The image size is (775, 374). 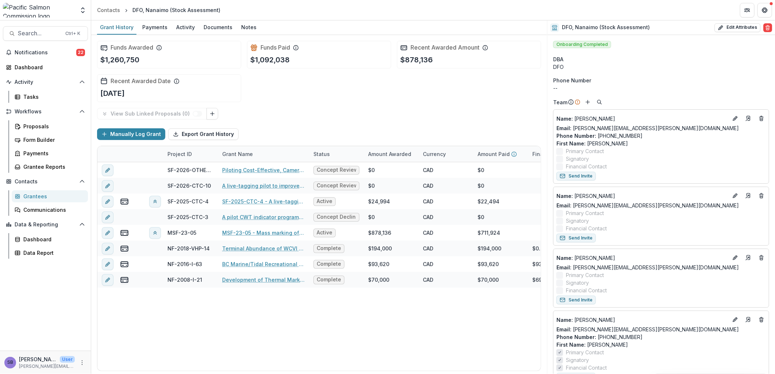 What do you see at coordinates (249, 27) in the screenshot?
I see `a: Notes` at bounding box center [249, 27].